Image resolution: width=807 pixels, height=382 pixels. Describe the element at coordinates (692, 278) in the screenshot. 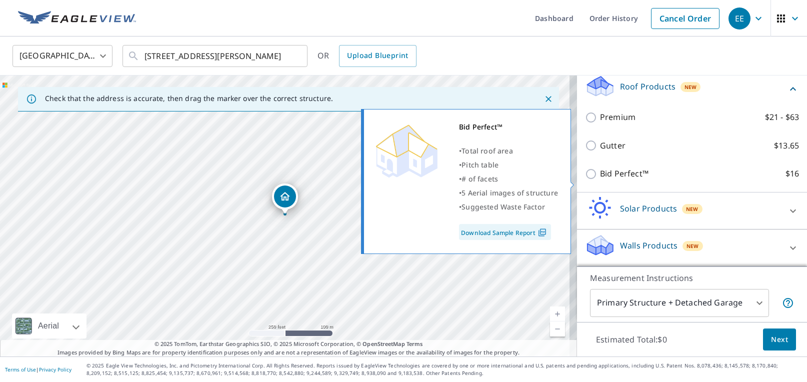

I see `p: Measurement Instructions` at that location.